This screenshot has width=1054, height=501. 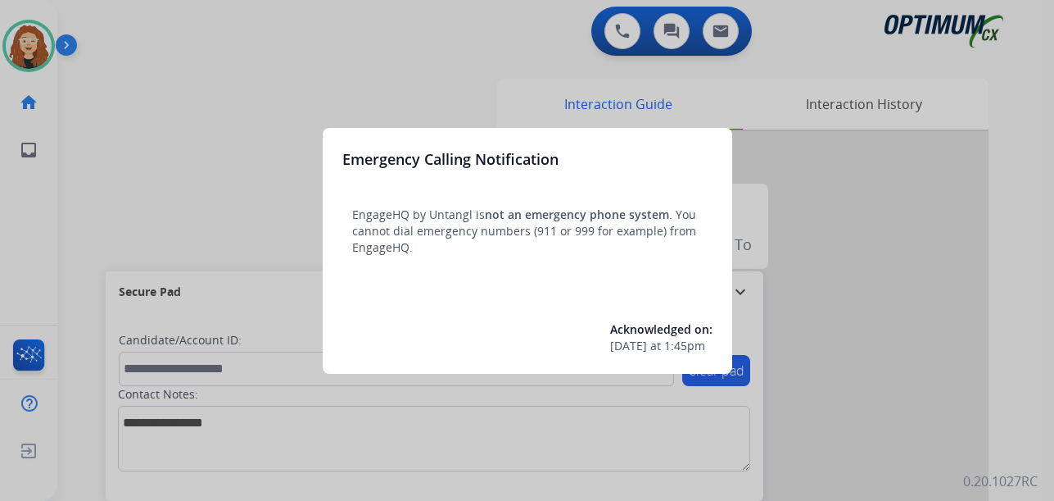 I want to click on p: 0.20.1027RC, so click(x=1000, y=481).